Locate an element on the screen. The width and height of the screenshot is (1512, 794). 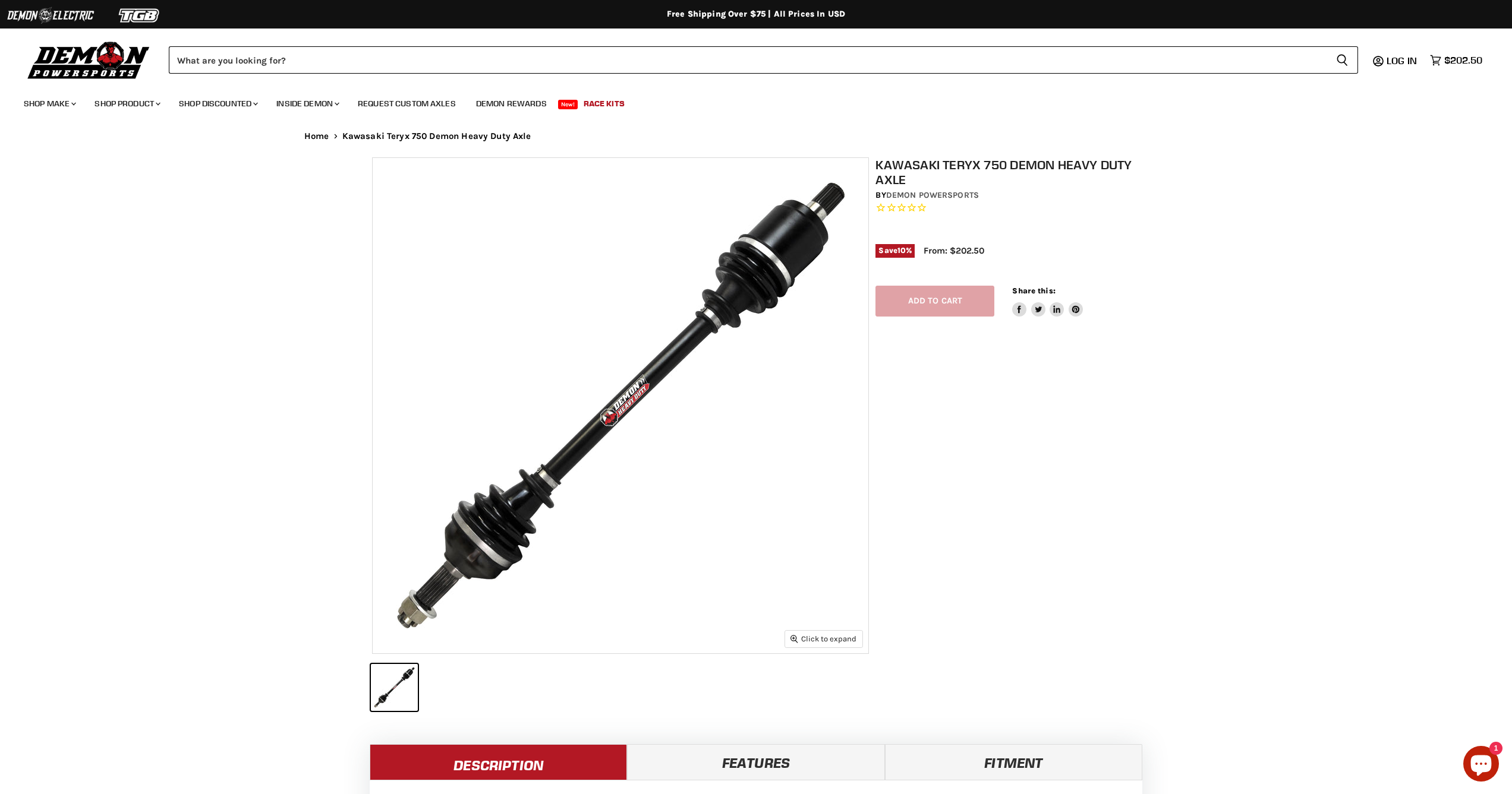
span: New! is located at coordinates (568, 104).